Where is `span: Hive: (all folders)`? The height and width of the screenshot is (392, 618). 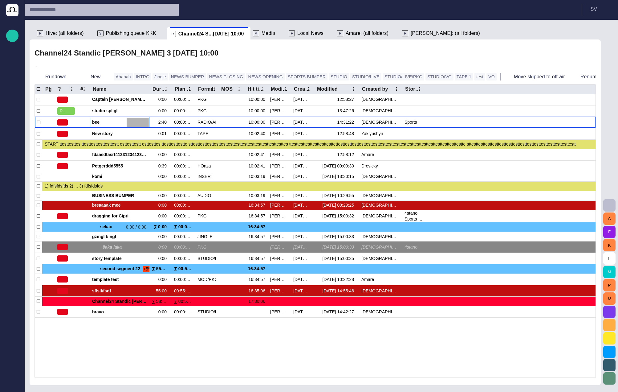
span: Hive: (all folders) is located at coordinates (65, 33).